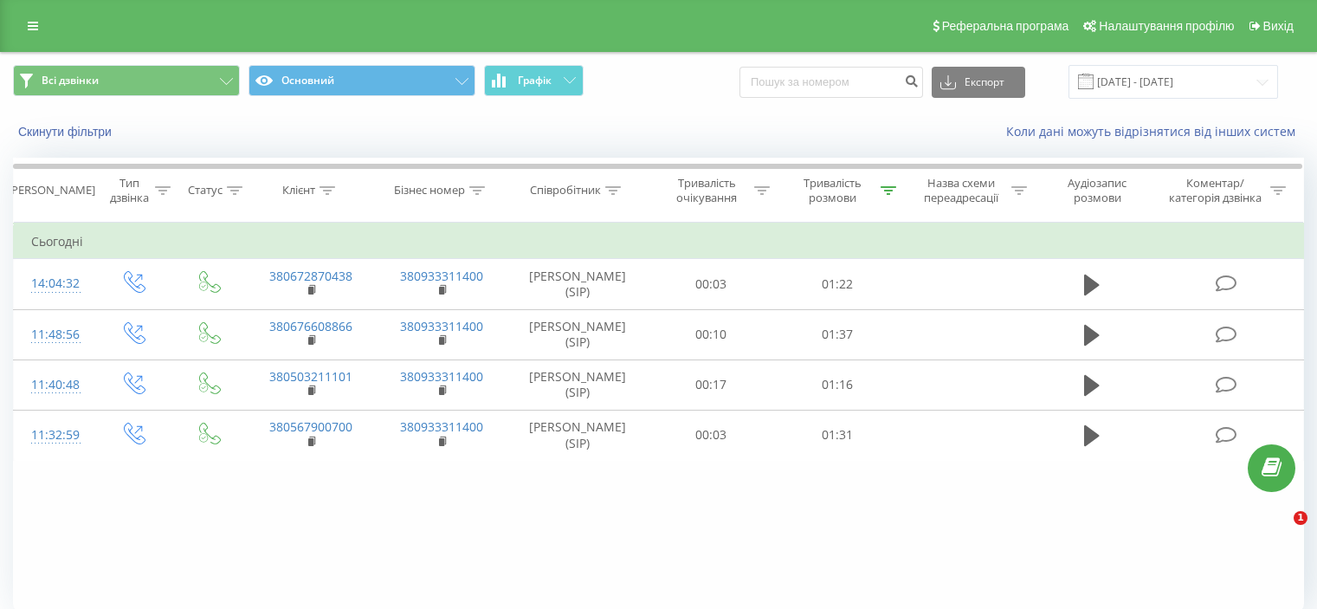 The image size is (1317, 609). What do you see at coordinates (1006, 26) in the screenshot?
I see `span: Реферальна програма` at bounding box center [1006, 26].